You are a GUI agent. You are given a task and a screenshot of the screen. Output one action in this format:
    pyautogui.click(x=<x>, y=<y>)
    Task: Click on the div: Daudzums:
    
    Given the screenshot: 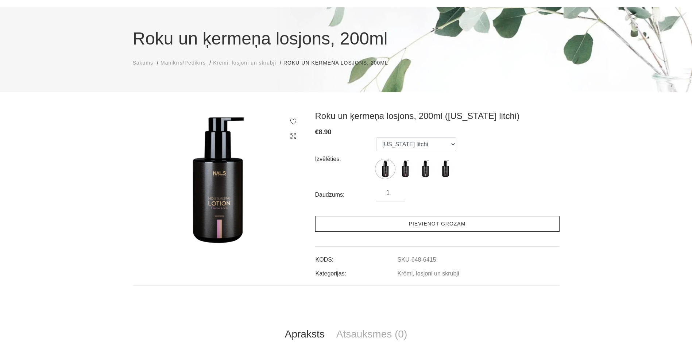 What is the action you would take?
    pyautogui.click(x=346, y=195)
    